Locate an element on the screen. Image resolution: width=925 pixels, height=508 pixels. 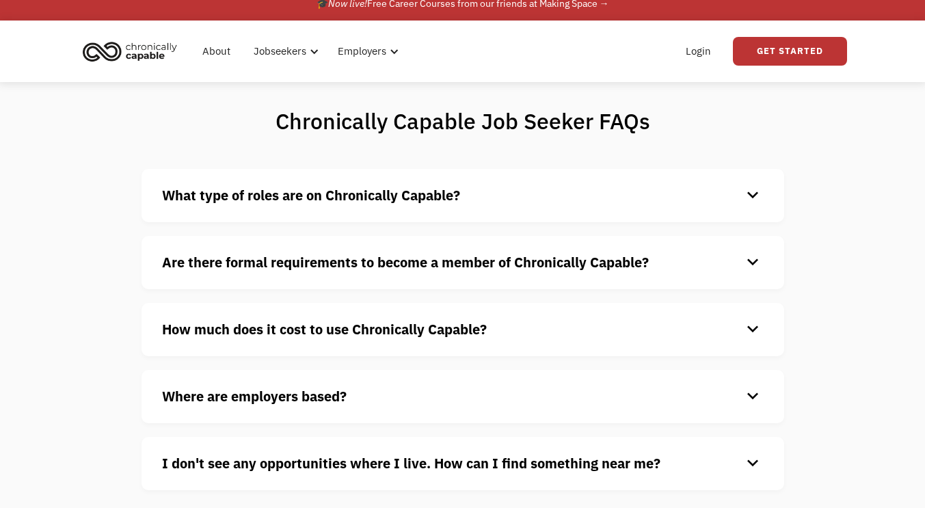
strong: I don't see any opportunities where I live. How can I find something near me? is located at coordinates (411, 463).